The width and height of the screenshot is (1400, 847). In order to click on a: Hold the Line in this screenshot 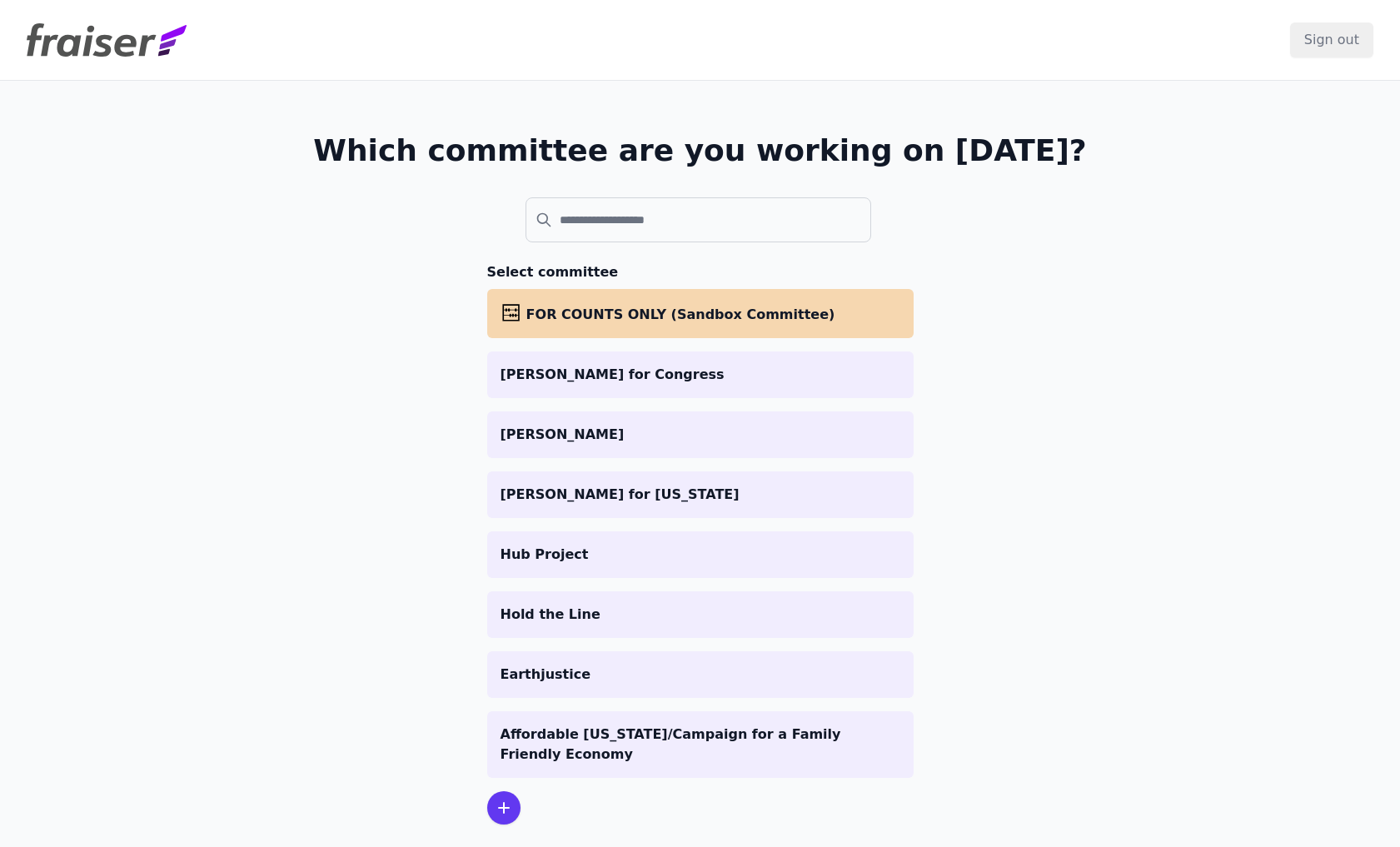, I will do `click(700, 615)`.